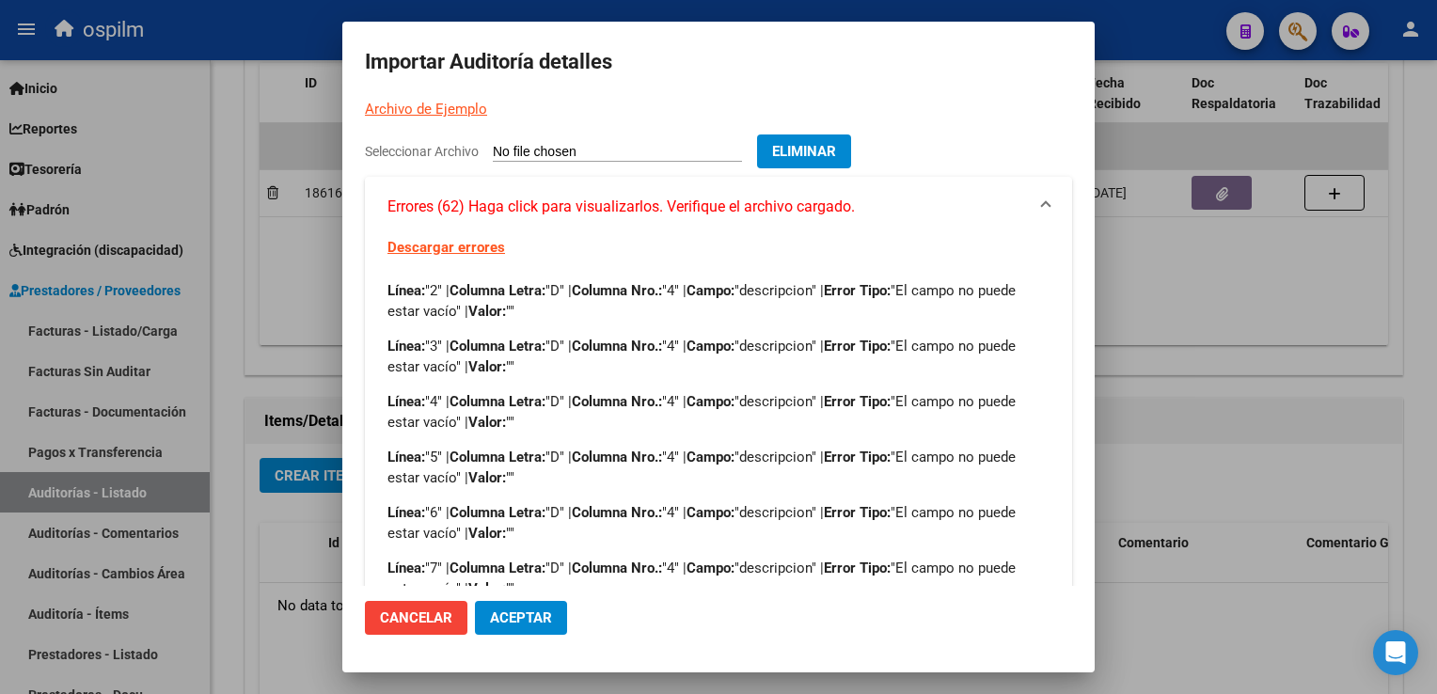 This screenshot has width=1437, height=694. What do you see at coordinates (718, 207) in the screenshot?
I see `mat-expansion-panel-header: Errores (62) Haga click para visualizarlos. Verifique el archivo cargado.` at bounding box center [718, 207].